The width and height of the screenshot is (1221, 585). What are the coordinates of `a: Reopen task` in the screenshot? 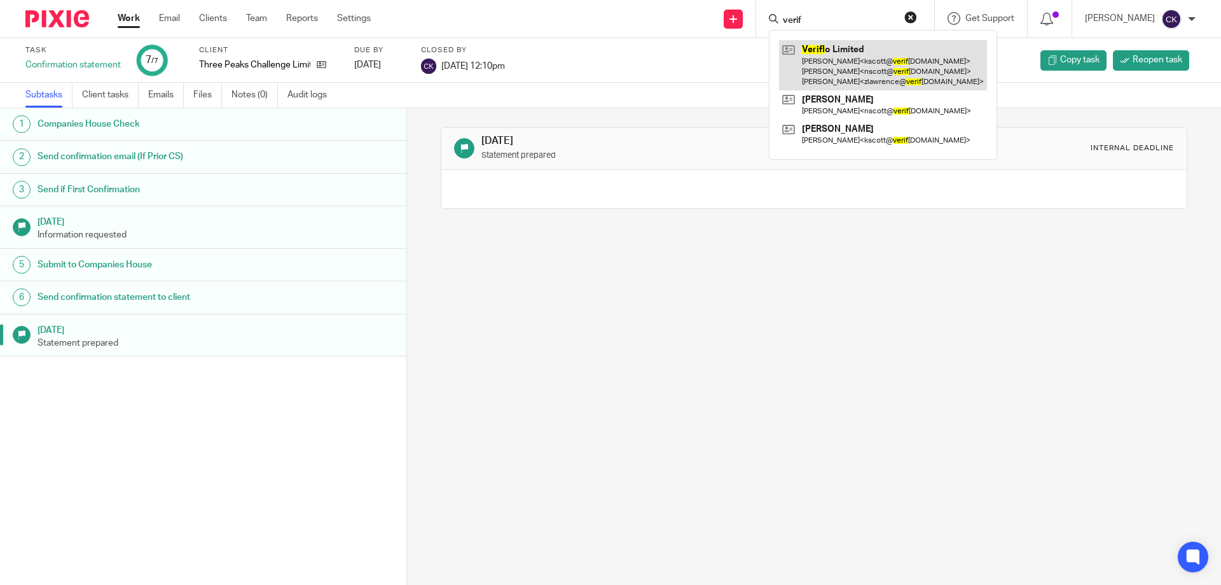 It's located at (1151, 60).